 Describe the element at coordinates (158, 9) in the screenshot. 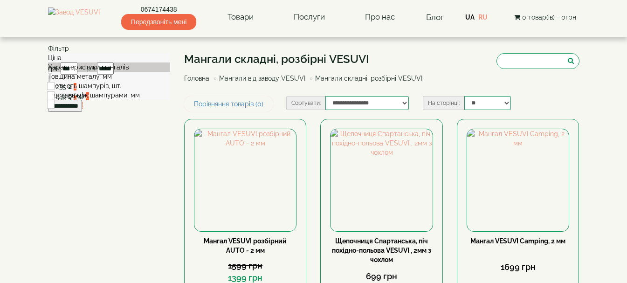

I see `a: 0674174438` at that location.